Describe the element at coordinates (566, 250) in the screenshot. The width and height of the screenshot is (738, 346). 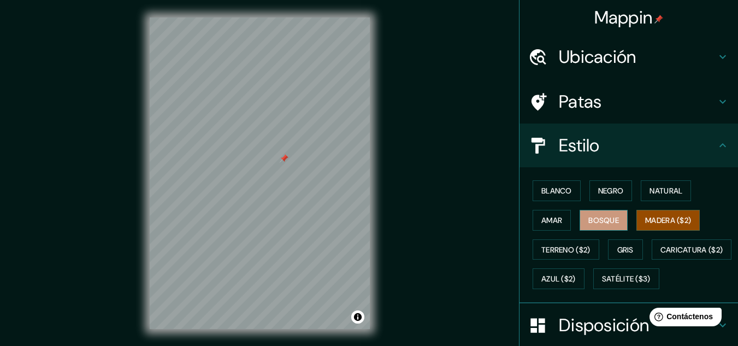
I see `button: Terreno ($2)` at that location.